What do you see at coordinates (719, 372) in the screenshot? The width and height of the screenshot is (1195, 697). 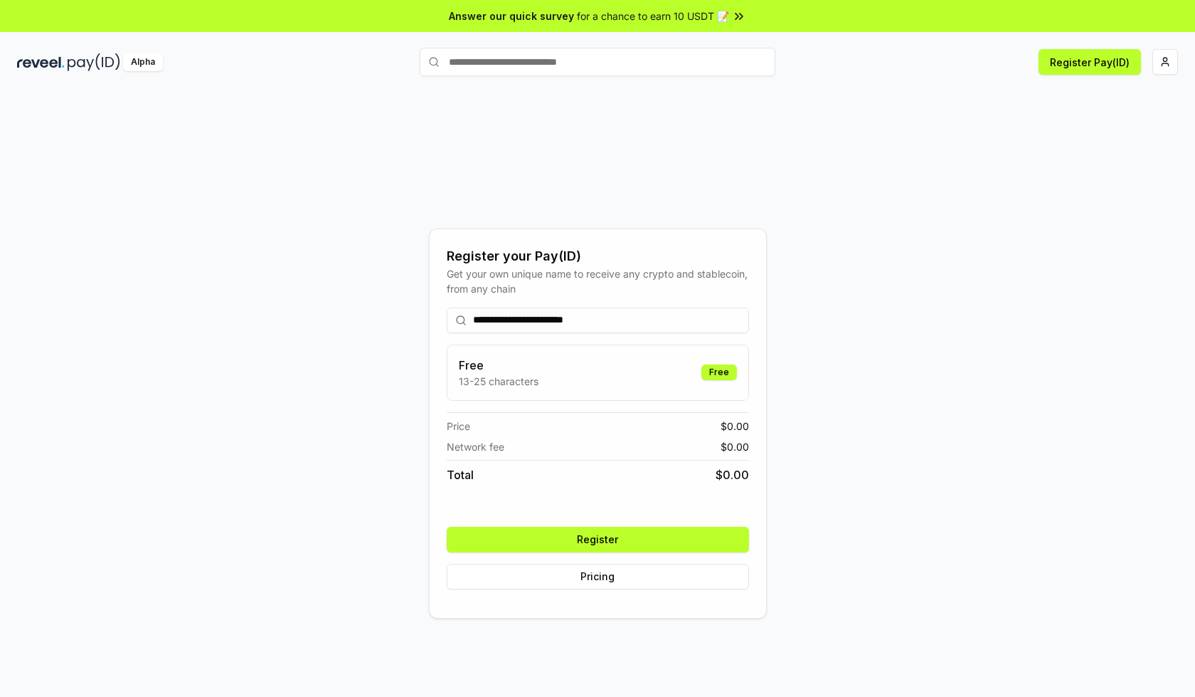 I see `div: Free` at bounding box center [719, 372].